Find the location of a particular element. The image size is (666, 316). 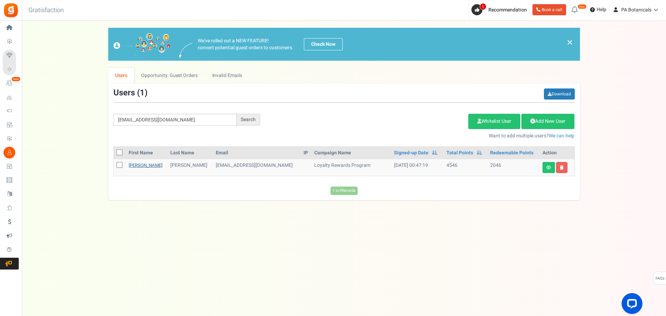

a: Download is located at coordinates (559, 94).